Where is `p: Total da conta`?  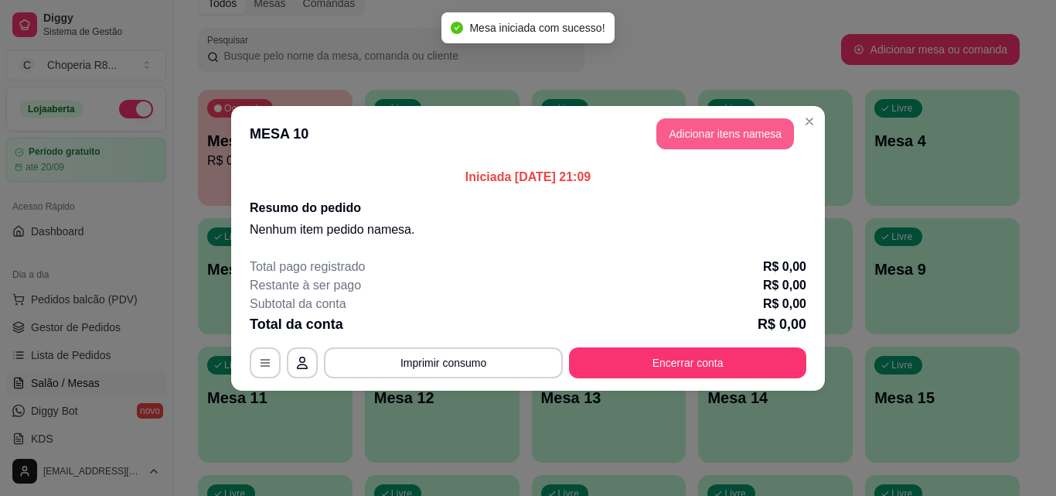
p: Total da conta is located at coordinates (296, 324).